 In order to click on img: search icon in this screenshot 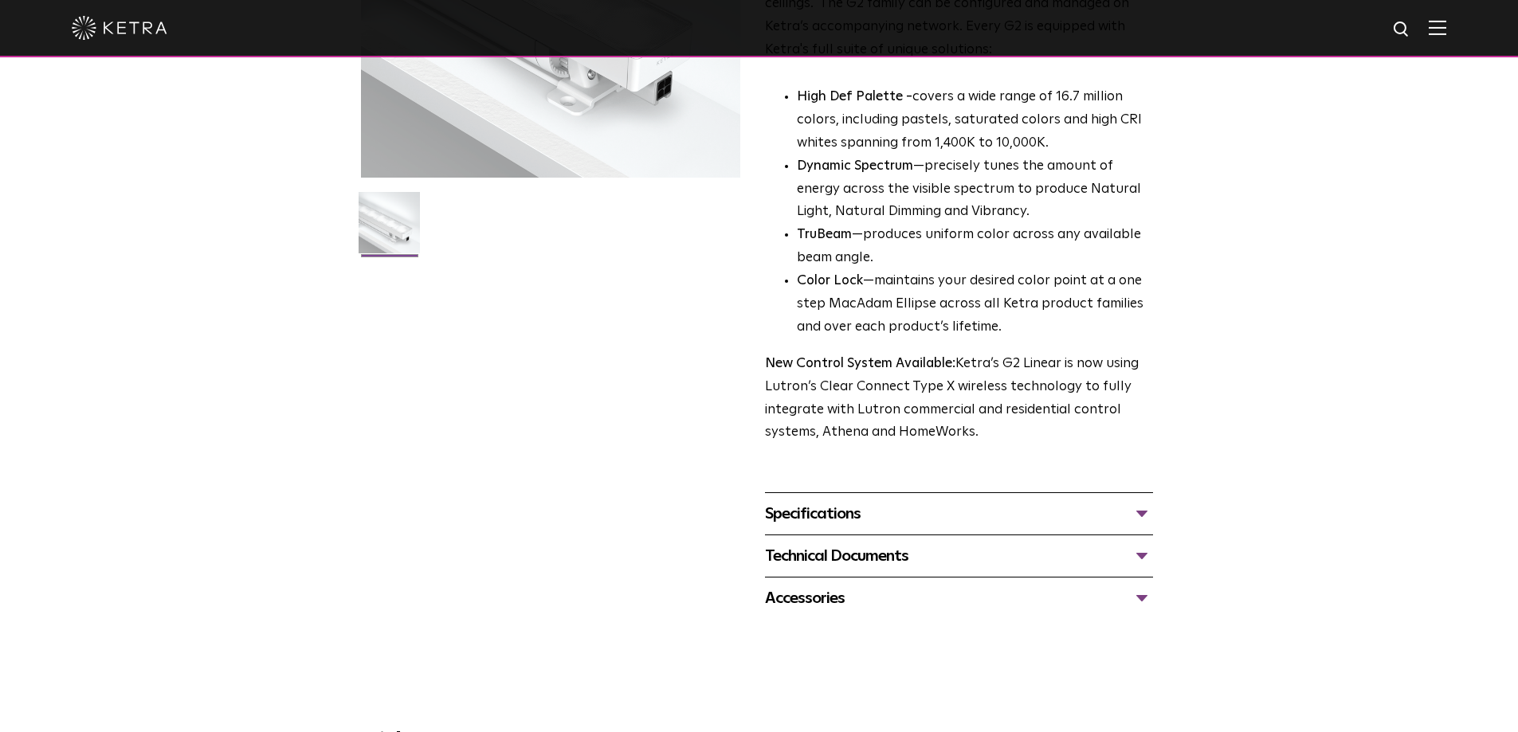, I will do `click(1402, 29)`.